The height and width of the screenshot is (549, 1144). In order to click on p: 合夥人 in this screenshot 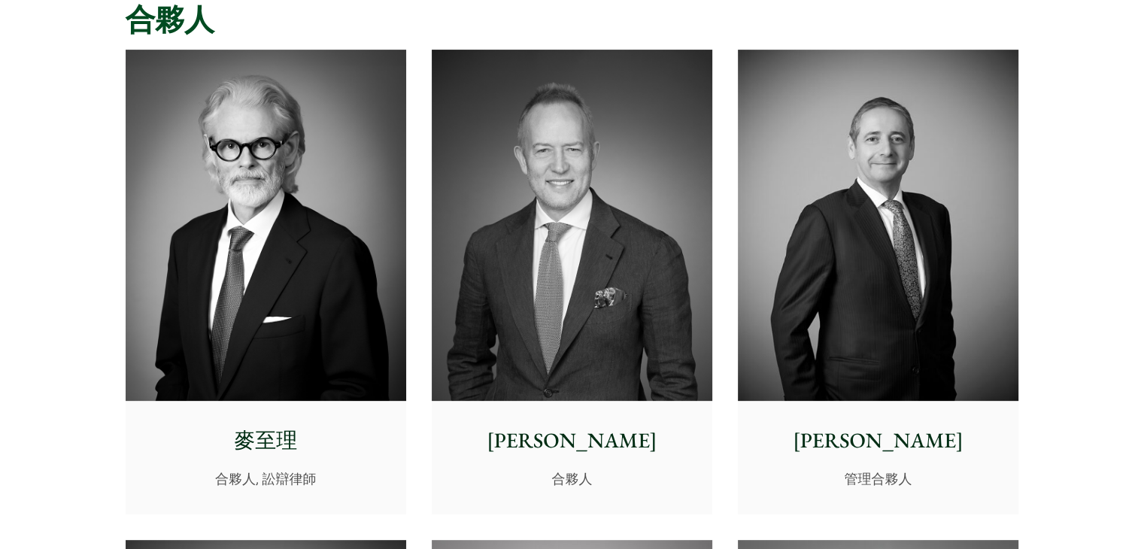, I will do `click(572, 478)`.